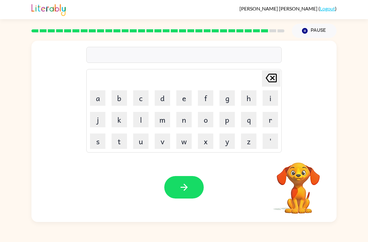 This screenshot has width=368, height=242. Describe the element at coordinates (206, 120) in the screenshot. I see `button: o` at that location.